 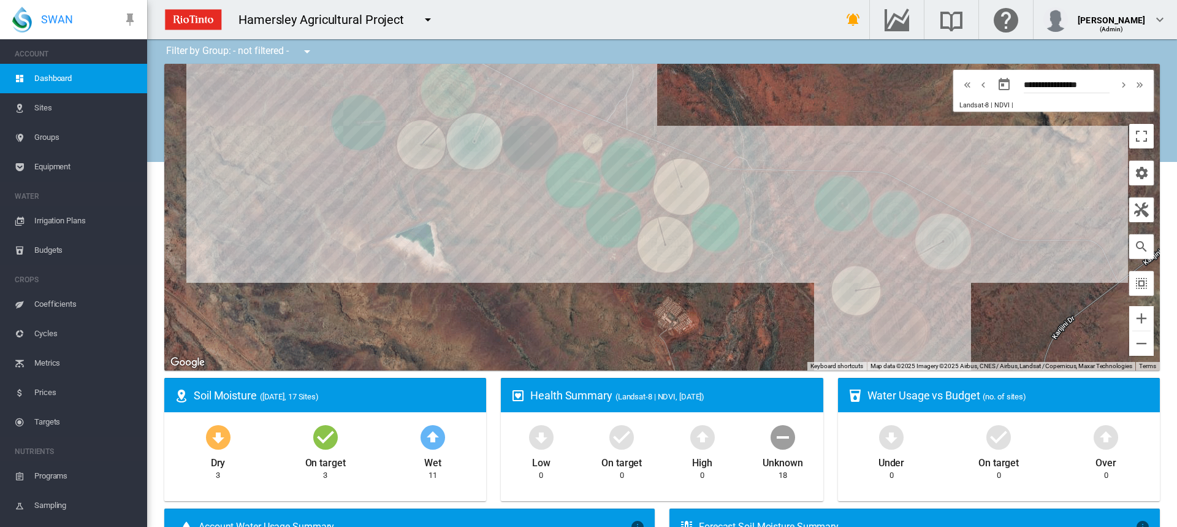 I want to click on span: Budgets, so click(x=86, y=250).